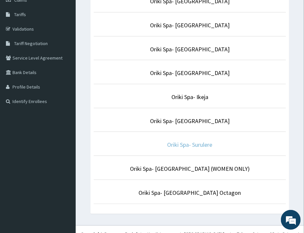 The width and height of the screenshot is (304, 233). What do you see at coordinates (31, 43) in the screenshot?
I see `span: Tariff Negotiation` at bounding box center [31, 43].